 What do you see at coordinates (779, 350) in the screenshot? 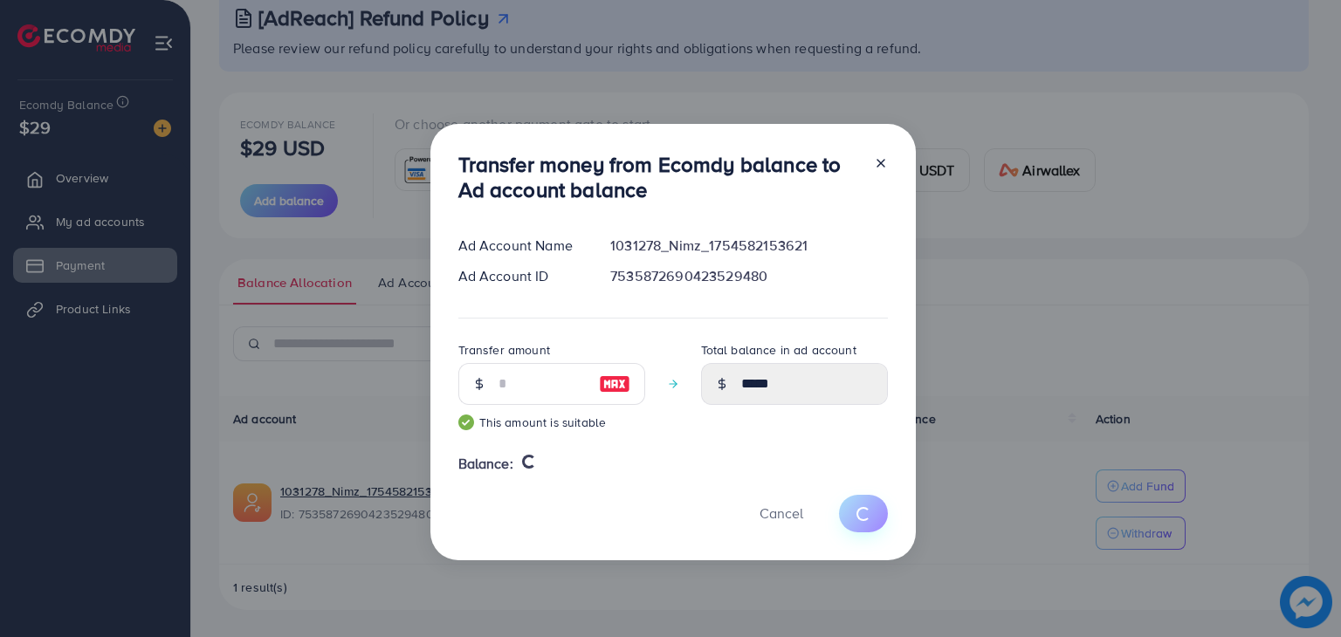
I see `label: Total balance in ad account` at bounding box center [779, 350].